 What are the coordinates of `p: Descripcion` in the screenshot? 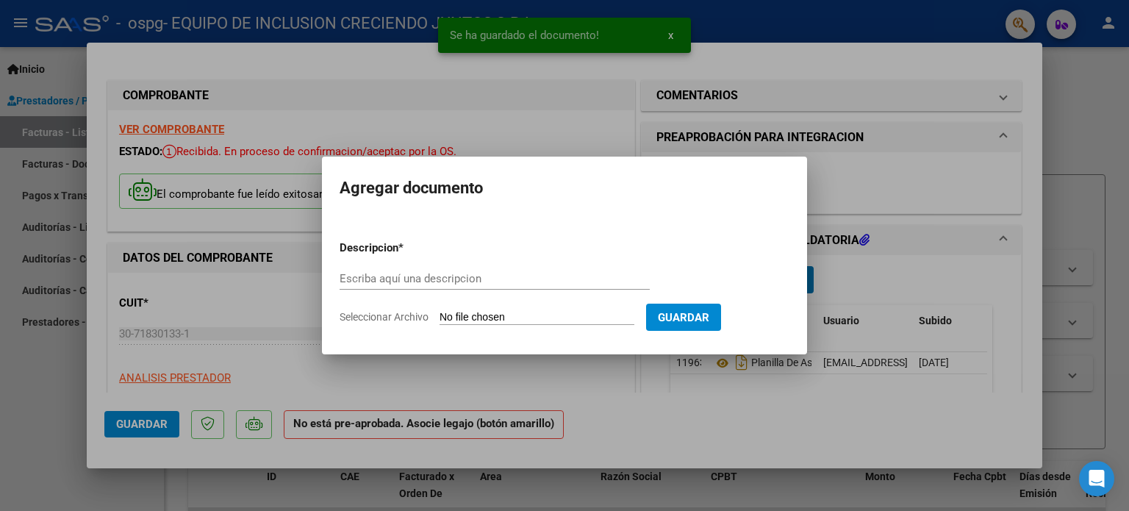 It's located at (407, 248).